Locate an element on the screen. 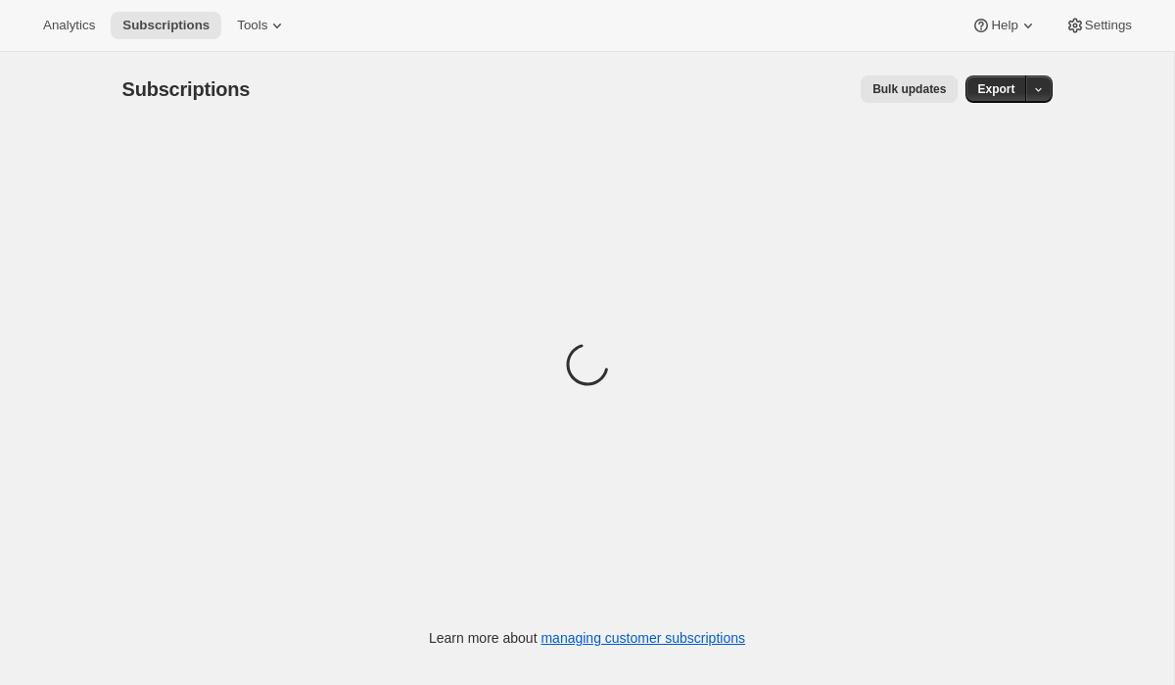  span: Export is located at coordinates (996, 89).